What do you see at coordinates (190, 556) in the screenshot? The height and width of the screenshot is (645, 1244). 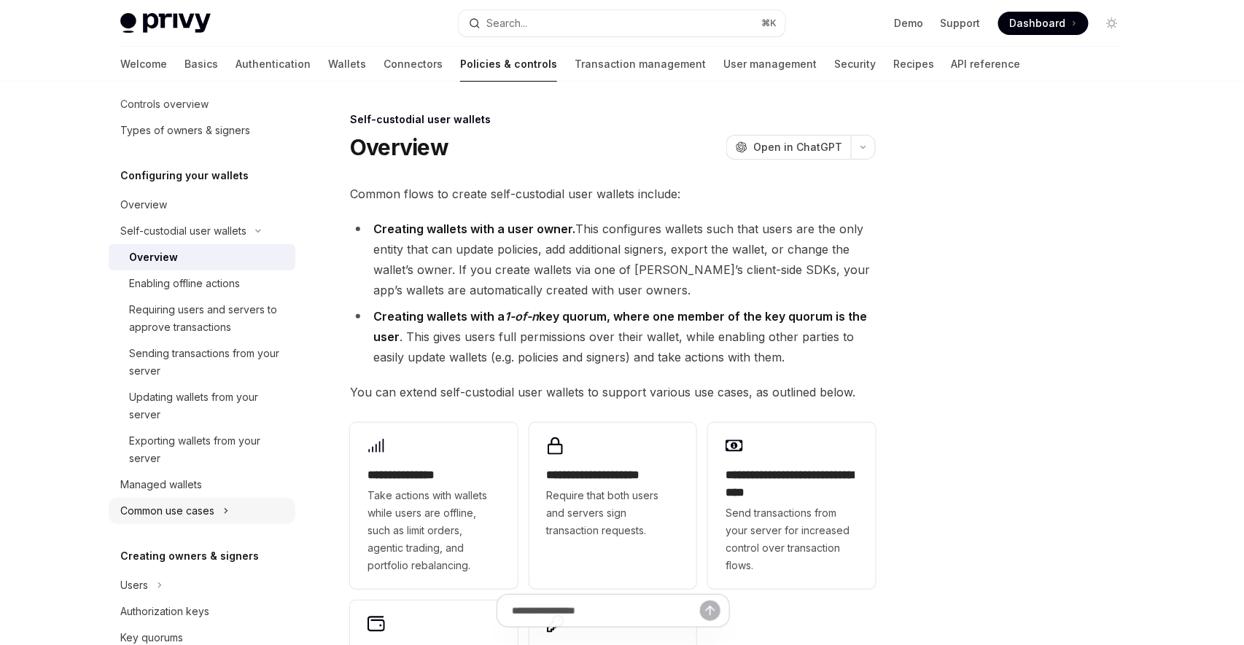 I see `h5: Creating owners & signers` at bounding box center [190, 556].